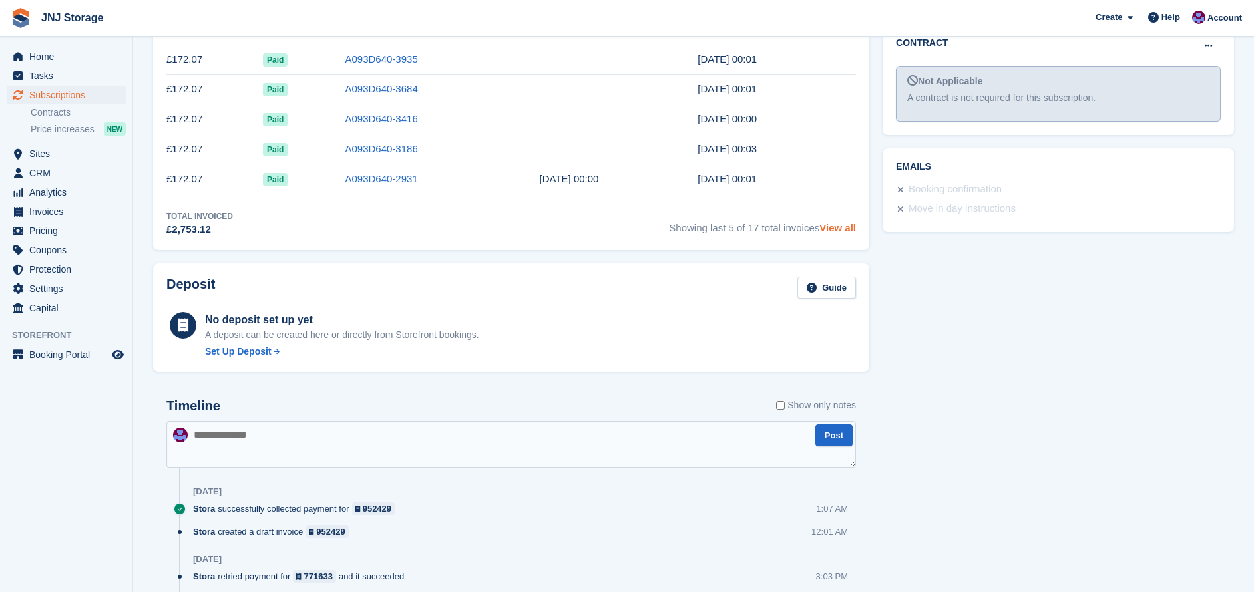 The image size is (1254, 592). What do you see at coordinates (727, 89) in the screenshot?
I see `time: 2025-08-30 23:01:58 UTC` at bounding box center [727, 89].